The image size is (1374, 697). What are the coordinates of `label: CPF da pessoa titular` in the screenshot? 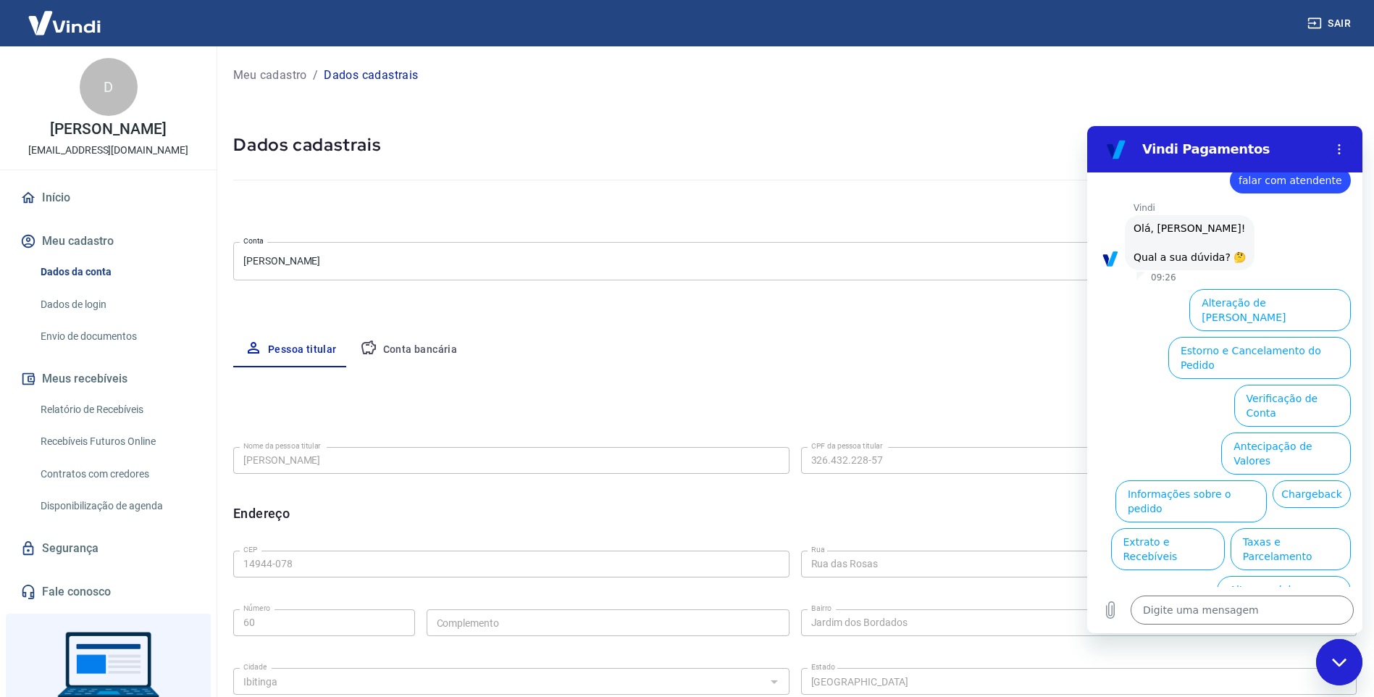 It's located at (847, 445).